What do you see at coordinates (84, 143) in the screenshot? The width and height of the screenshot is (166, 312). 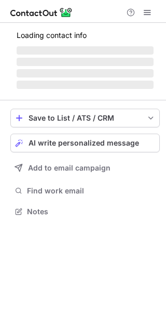 I see `span: AI write personalized message` at bounding box center [84, 143].